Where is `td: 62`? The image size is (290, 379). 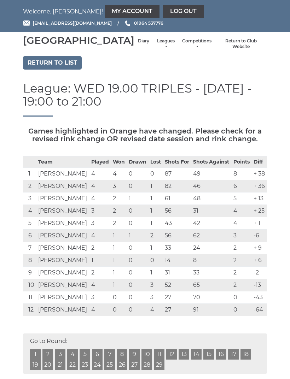 td: 62 is located at coordinates (211, 235).